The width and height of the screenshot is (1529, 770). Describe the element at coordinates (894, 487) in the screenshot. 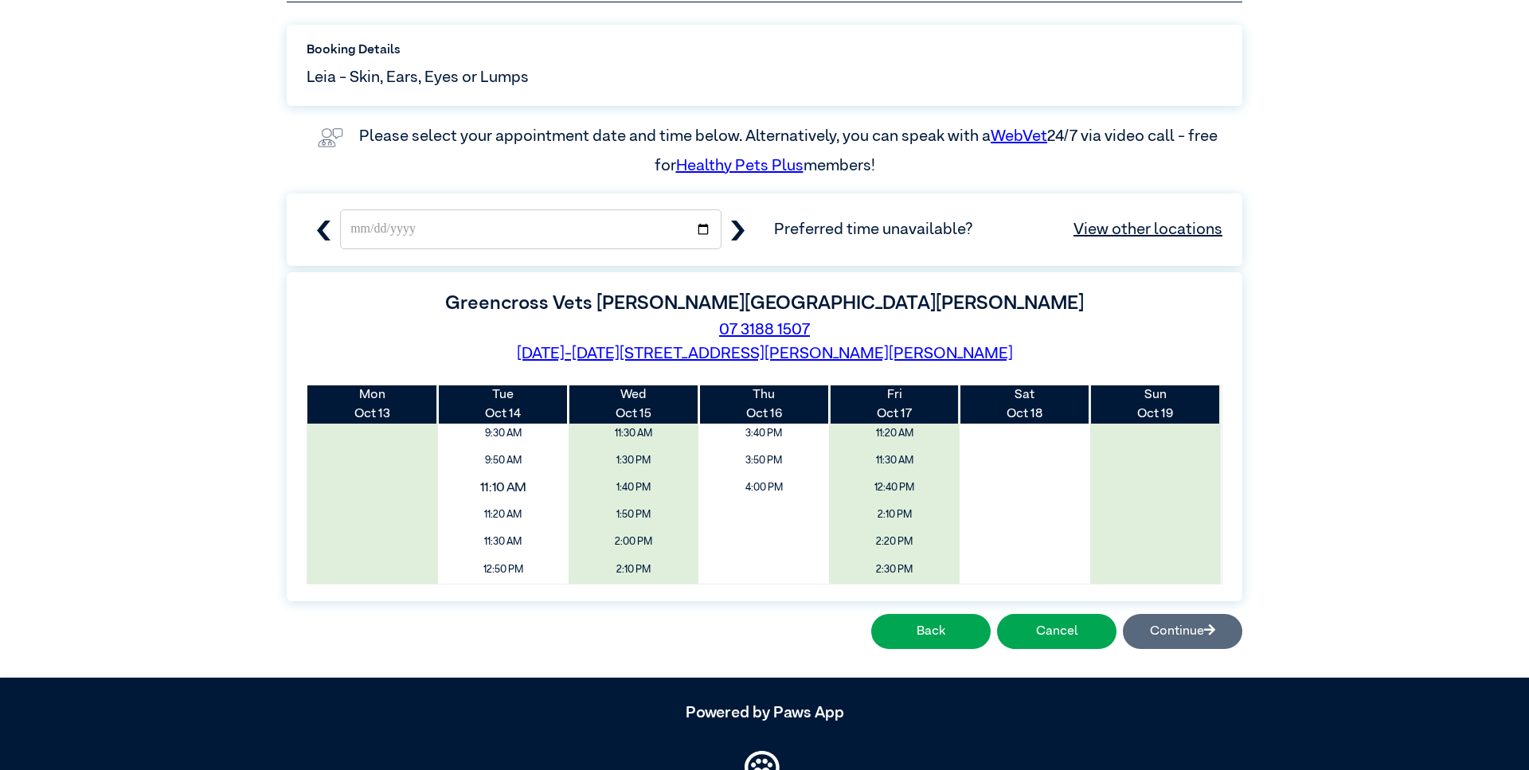

I see `span: 12:40 PM` at that location.